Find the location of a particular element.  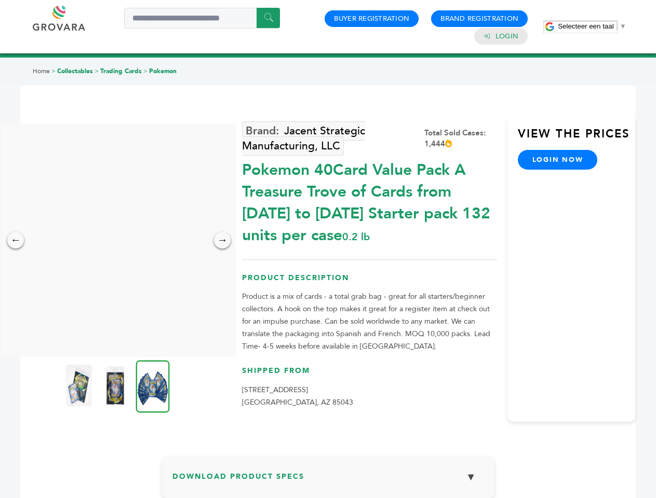

a: Jacent Strategic Manufacturing, LLC is located at coordinates (303, 139).